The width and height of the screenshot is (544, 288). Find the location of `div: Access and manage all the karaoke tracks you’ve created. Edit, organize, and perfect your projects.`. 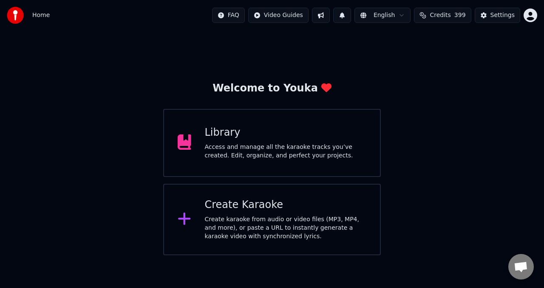

div: Access and manage all the karaoke tracks you’ve created. Edit, organize, and perfect your projects. is located at coordinates (286, 151).